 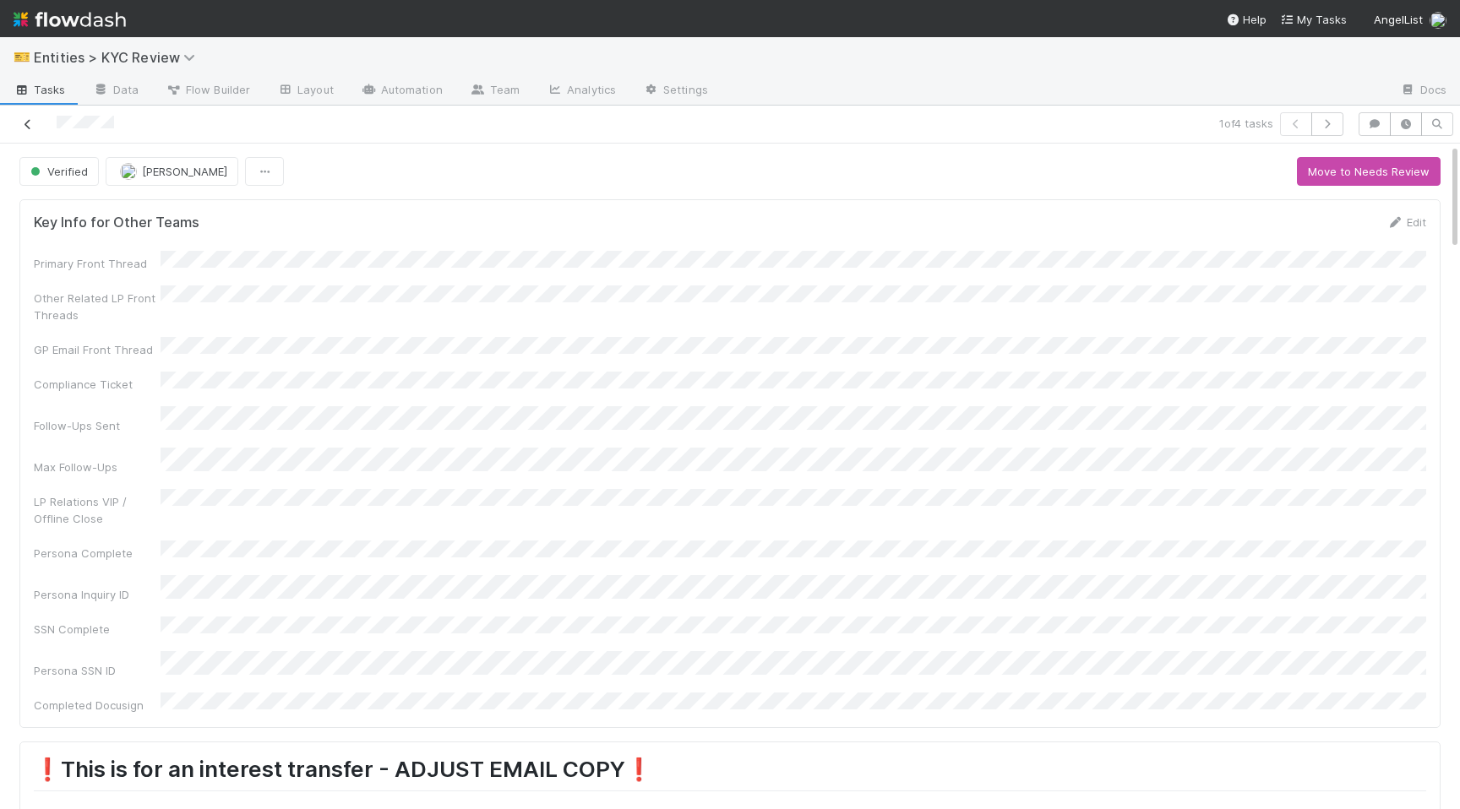 What do you see at coordinates (97, 467) in the screenshot?
I see `div: Max Follow-Ups` at bounding box center [97, 467].